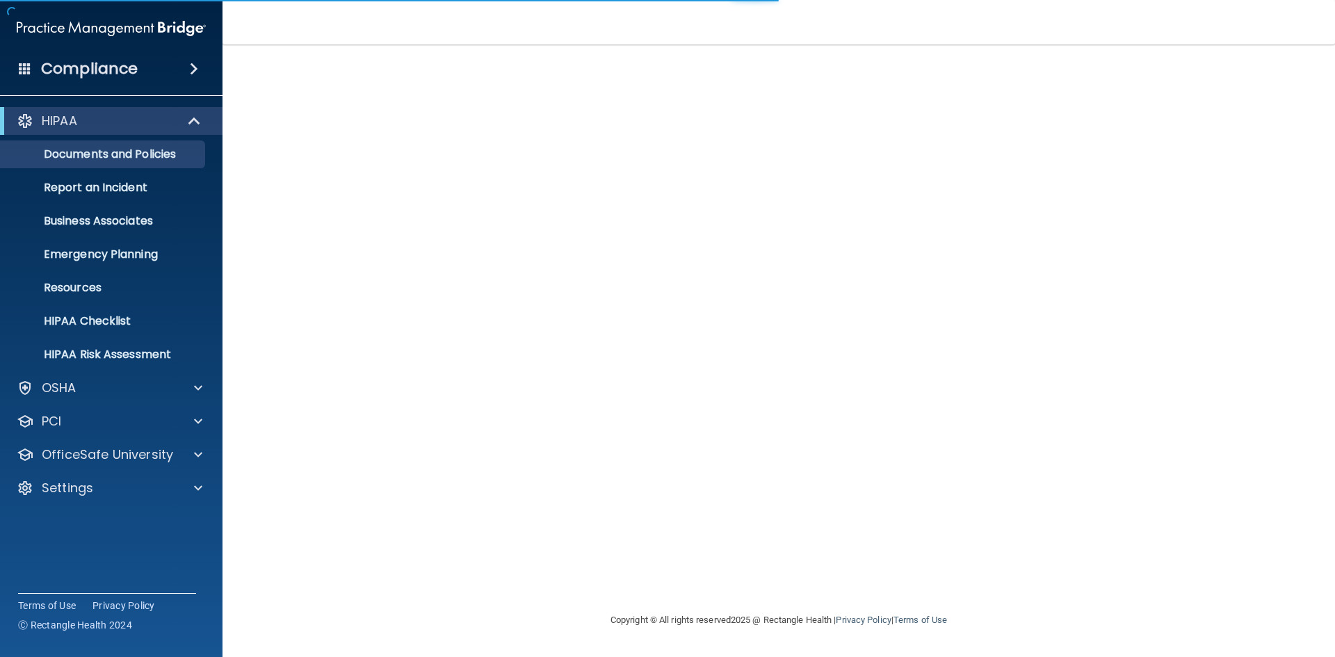  Describe the element at coordinates (109, 455) in the screenshot. I see `a: OfficeSafe University` at that location.